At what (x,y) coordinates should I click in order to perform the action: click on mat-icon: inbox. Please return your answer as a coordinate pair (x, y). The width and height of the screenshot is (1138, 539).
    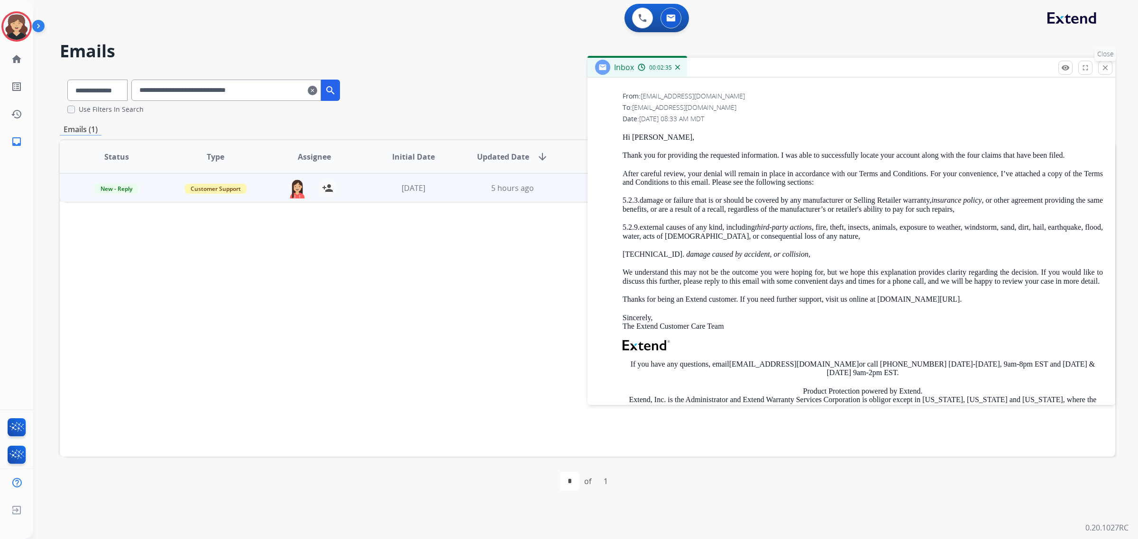
    Looking at the image, I should click on (17, 142).